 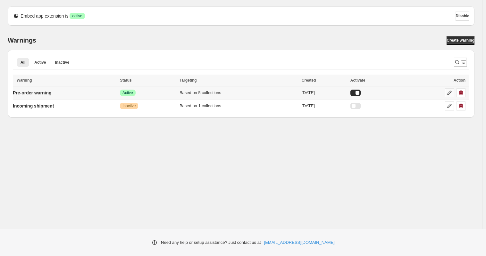 I want to click on button: Disable, so click(x=462, y=16).